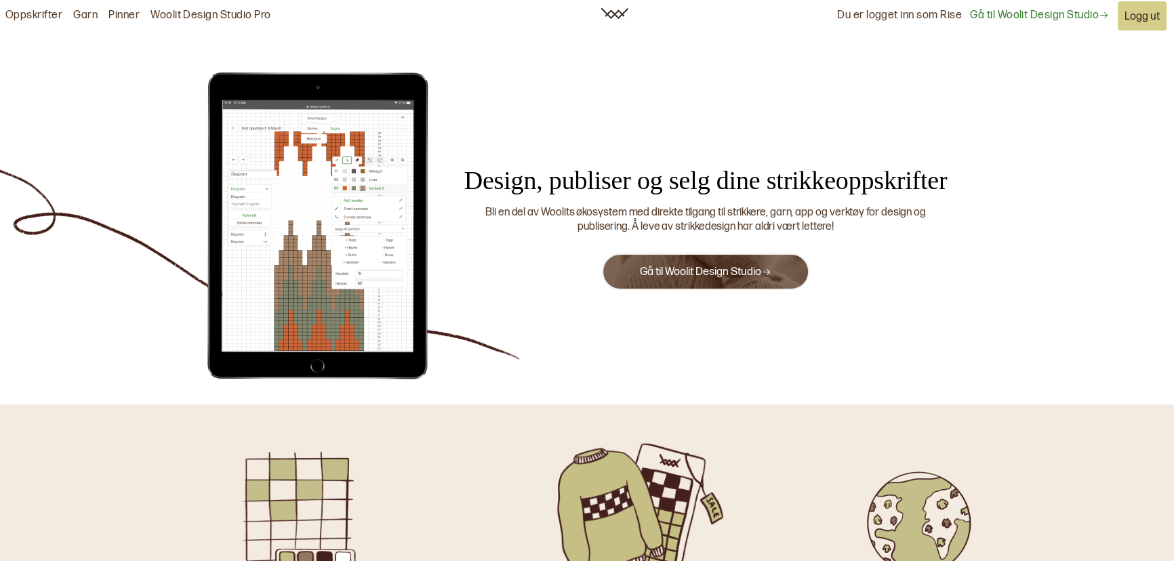 This screenshot has width=1174, height=561. I want to click on a: Oppskrifter, so click(34, 16).